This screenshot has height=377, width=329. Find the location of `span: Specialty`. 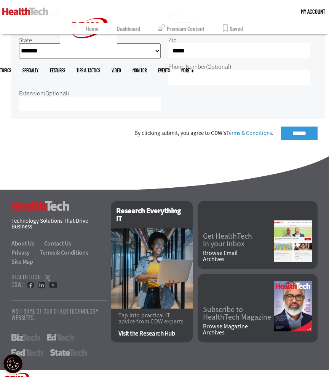

span: Specialty is located at coordinates (30, 70).